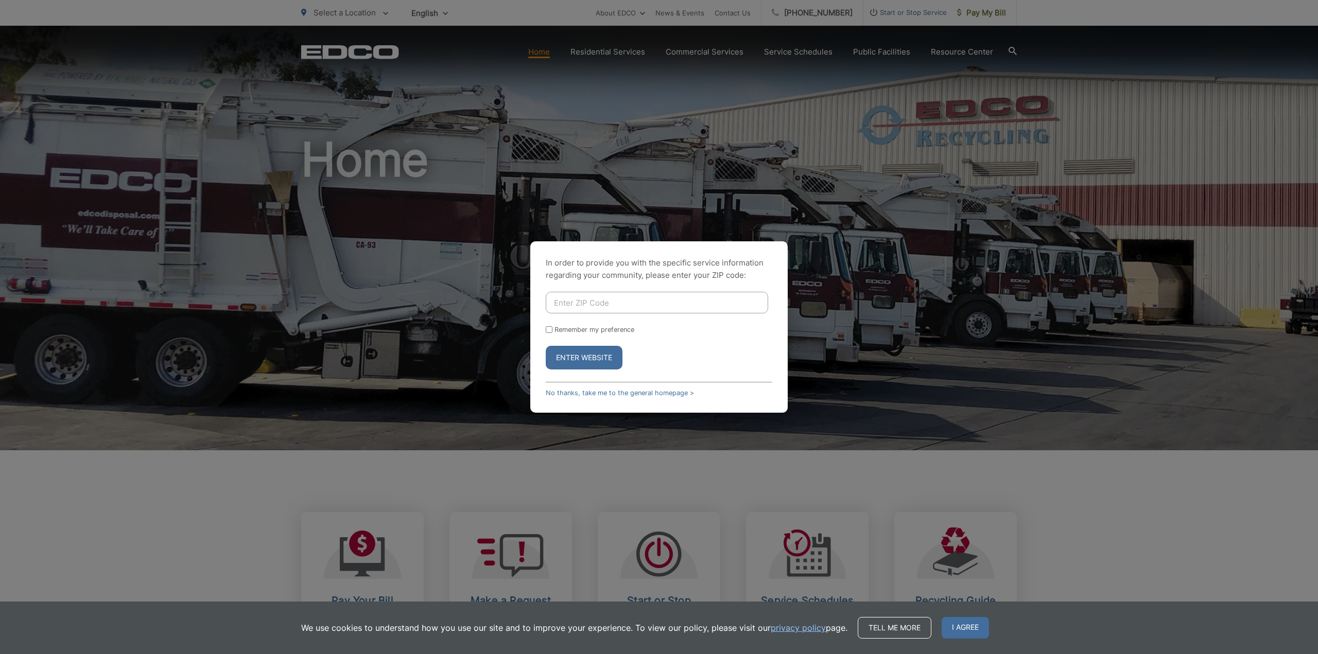 This screenshot has height=654, width=1318. Describe the element at coordinates (620, 393) in the screenshot. I see `a: No thanks, take me to the general homepage >` at that location.